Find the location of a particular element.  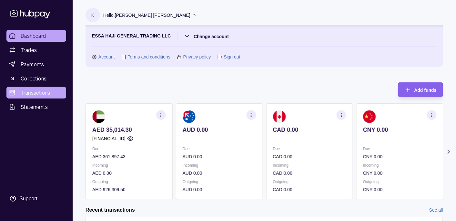

h2: Recent transactions is located at coordinates (110, 210).